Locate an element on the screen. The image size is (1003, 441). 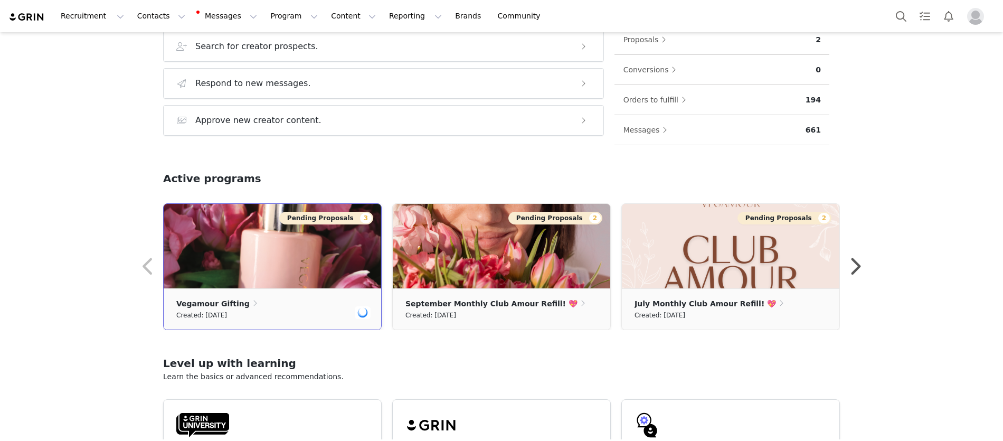
h3: Respond to new messages. is located at coordinates (253, 83).